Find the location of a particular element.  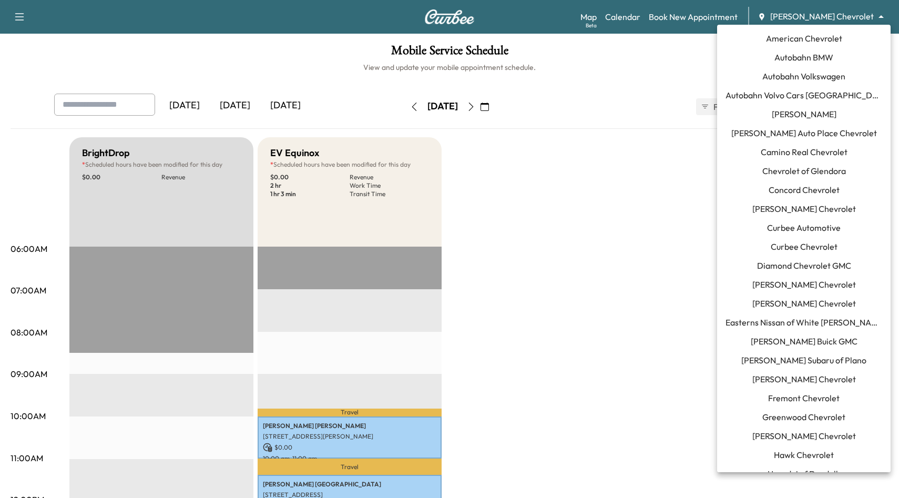

span: American Chevrolet is located at coordinates (803, 38).